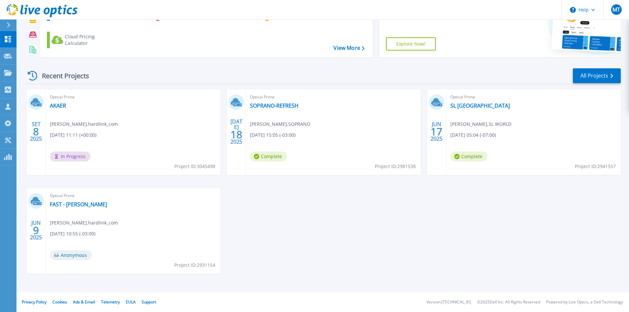  What do you see at coordinates (60, 302) in the screenshot?
I see `a: Cookies` at bounding box center [60, 302].